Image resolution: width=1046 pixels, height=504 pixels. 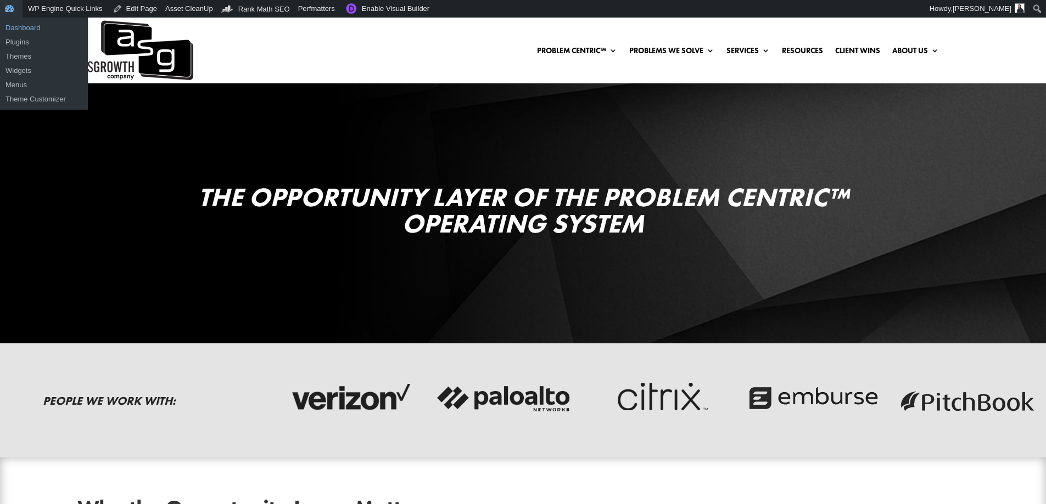 What do you see at coordinates (70, 74) in the screenshot?
I see `div: Domain Overview` at bounding box center [70, 74].